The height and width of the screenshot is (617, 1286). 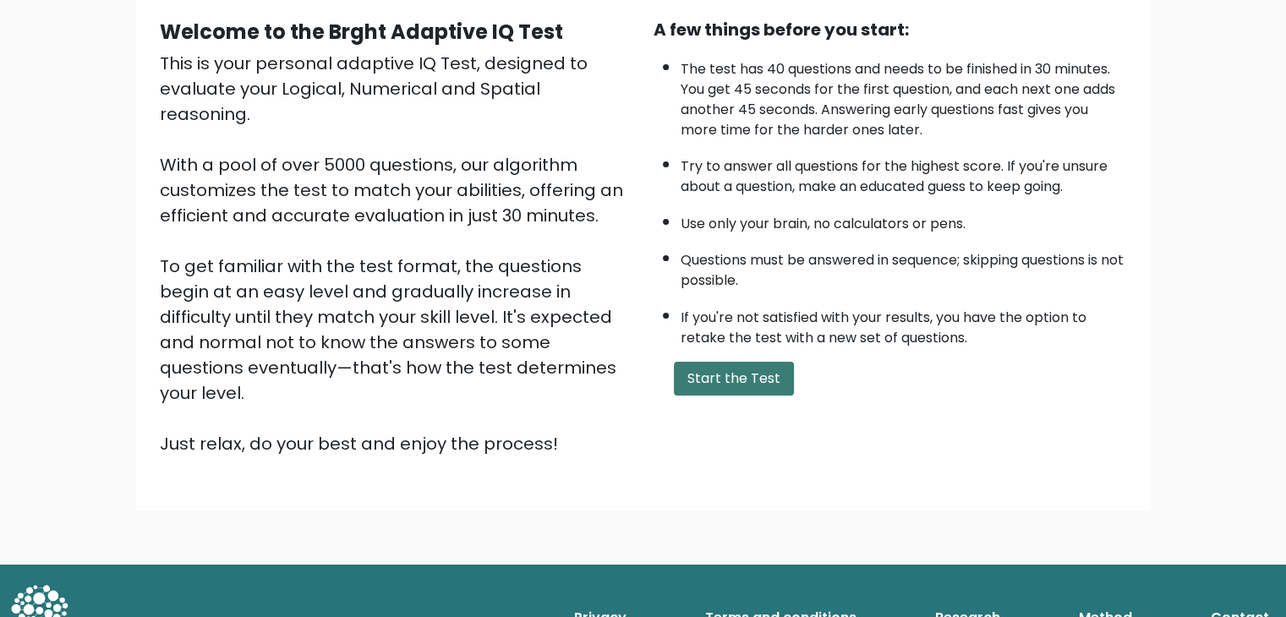 What do you see at coordinates (904, 173) in the screenshot?
I see `li: Try to answer all questions for the highest score. If you're unsure about a question, make an edu...` at bounding box center [904, 173].